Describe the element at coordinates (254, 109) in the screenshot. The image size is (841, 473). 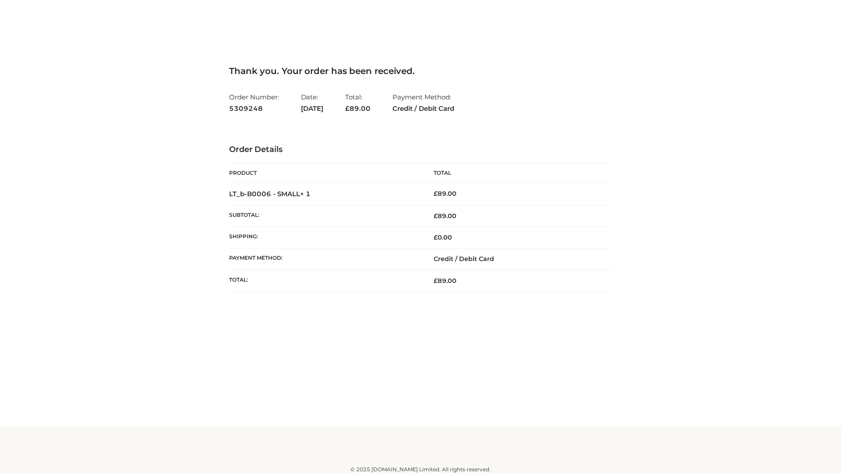
I see `strong: 5309248` at that location.